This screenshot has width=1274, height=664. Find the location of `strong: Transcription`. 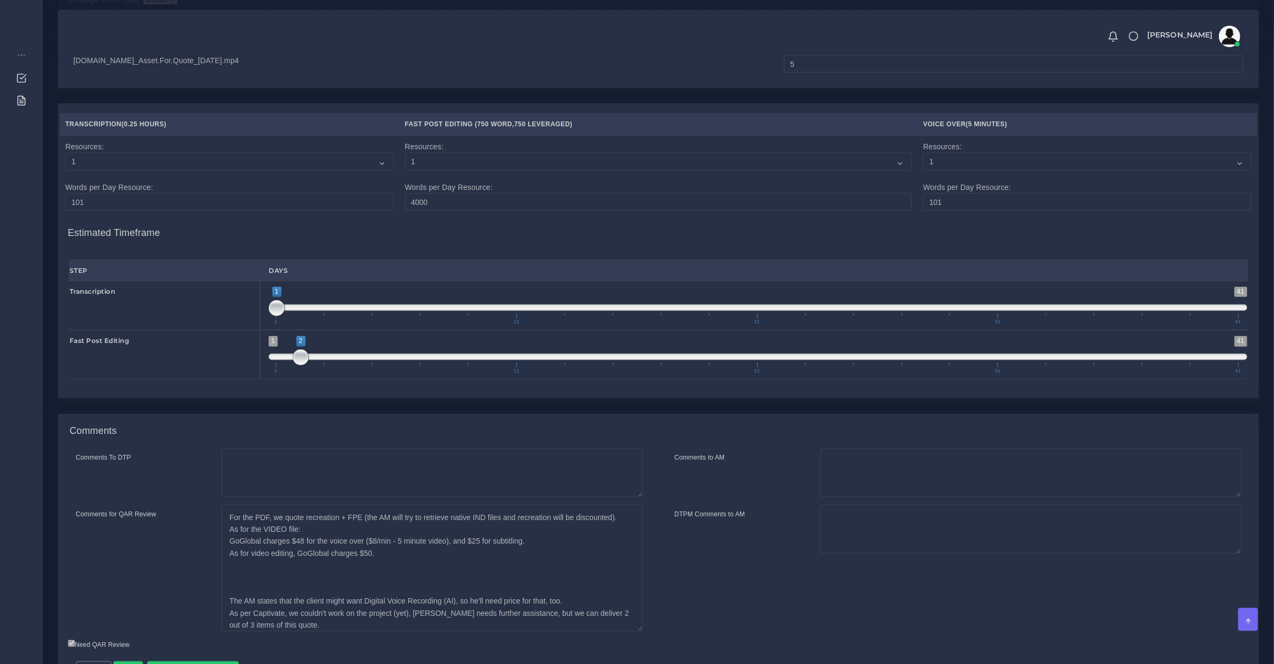

strong: Transcription is located at coordinates (93, 291).